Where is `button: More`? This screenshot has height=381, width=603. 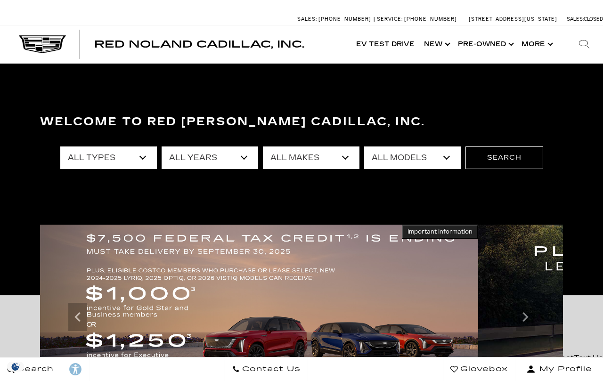 button: More is located at coordinates (536, 44).